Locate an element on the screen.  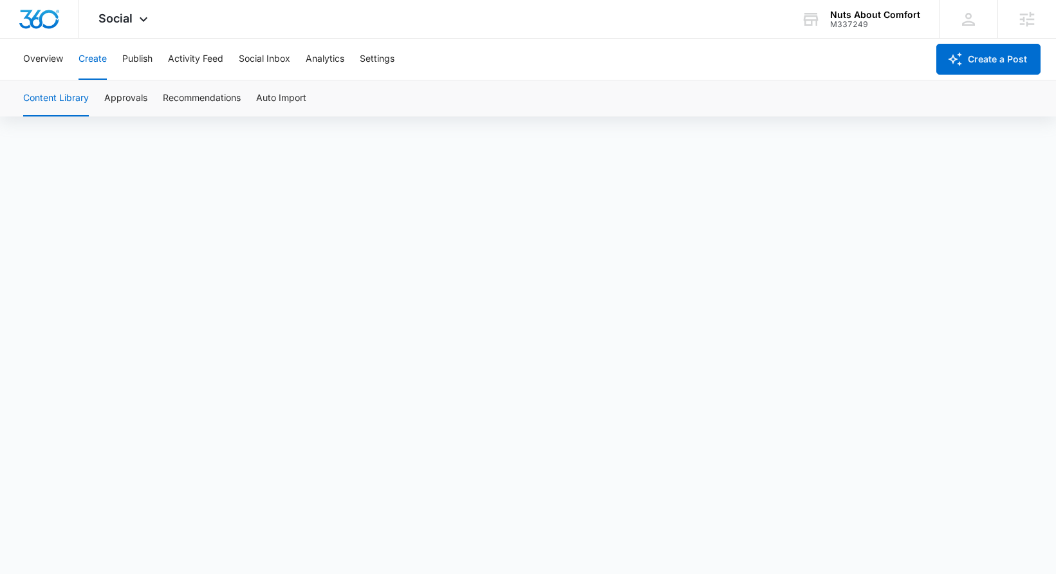
button: Create a Post is located at coordinates (988, 59).